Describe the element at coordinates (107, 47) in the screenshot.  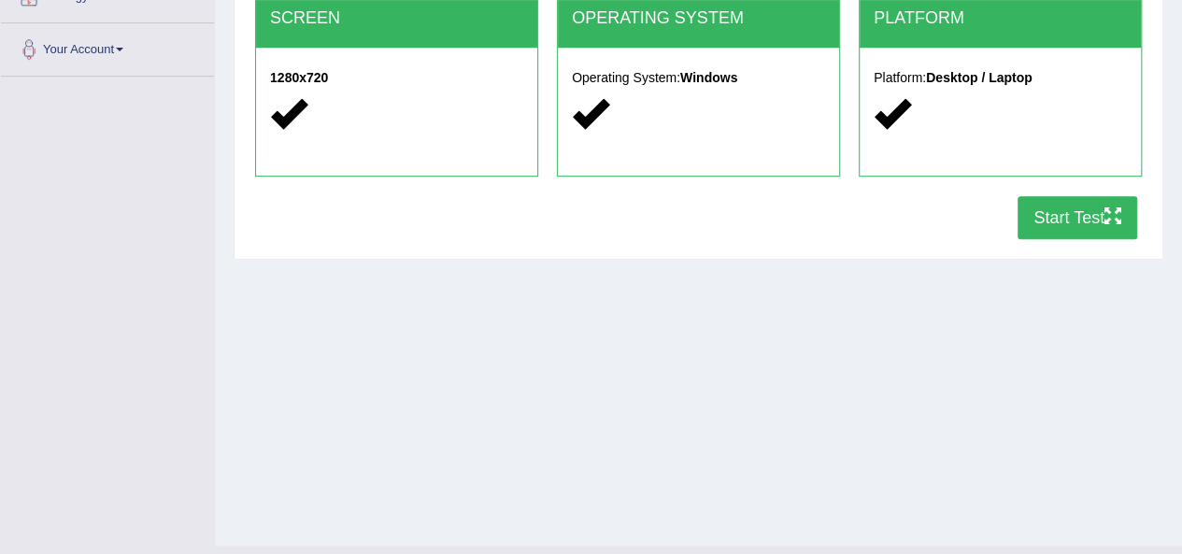
I see `a: Your Account` at that location.